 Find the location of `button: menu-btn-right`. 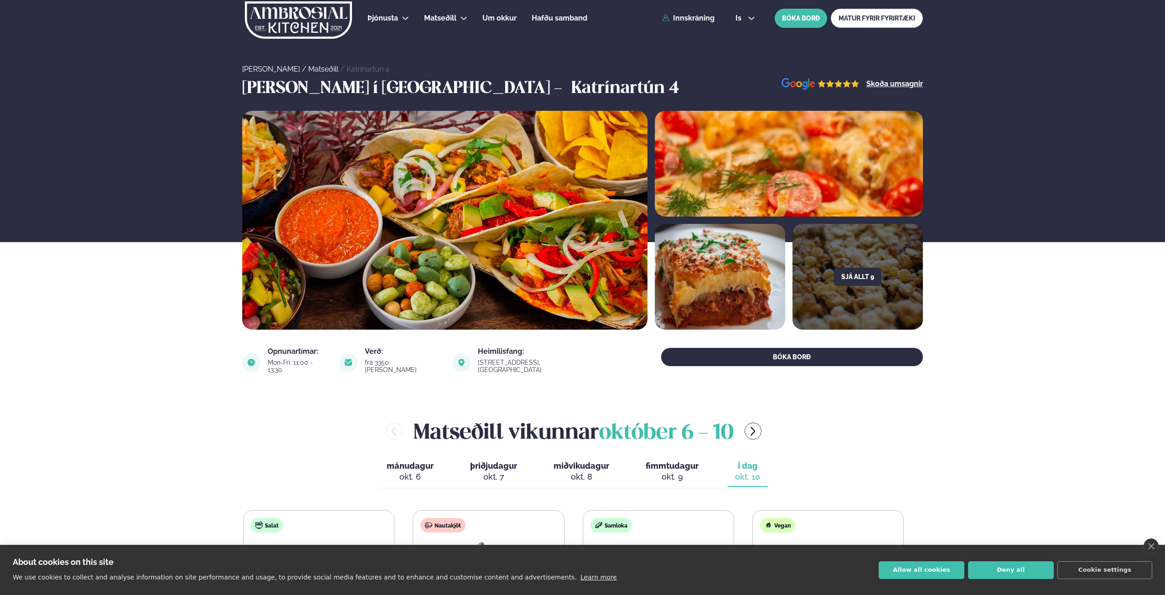

button: menu-btn-right is located at coordinates (753, 431).